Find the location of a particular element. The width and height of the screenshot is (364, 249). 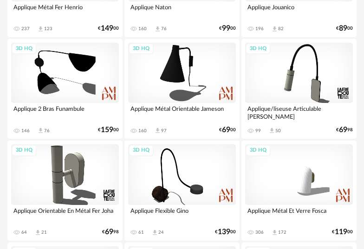

div: 196 is located at coordinates (260, 29).